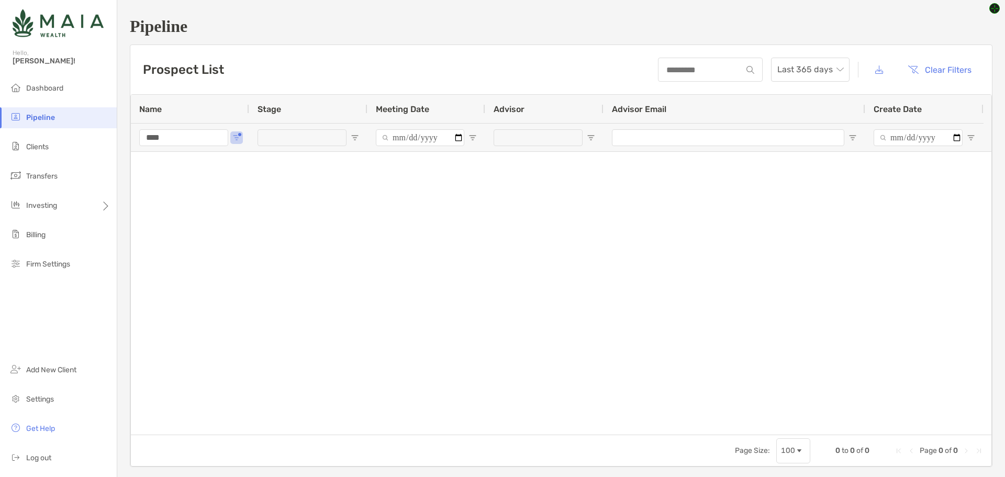 This screenshot has height=477, width=1005. I want to click on img: Zoe Logo, so click(58, 23).